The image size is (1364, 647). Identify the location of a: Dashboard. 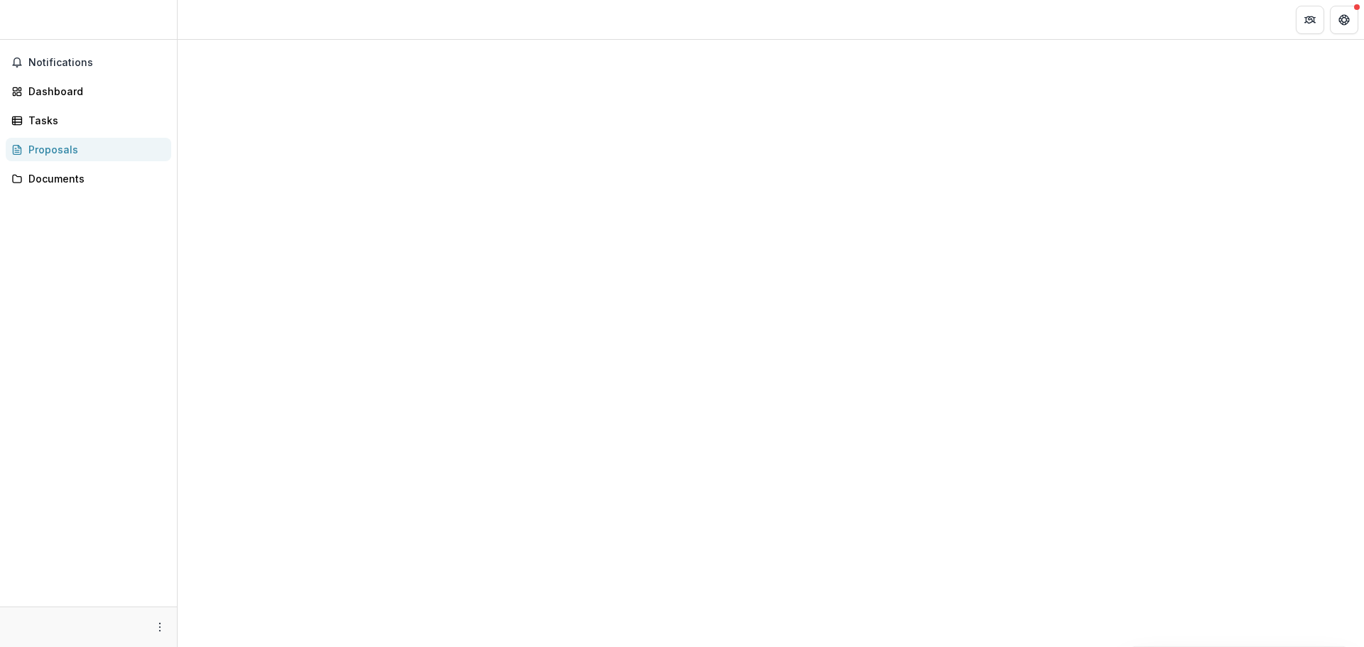
(88, 91).